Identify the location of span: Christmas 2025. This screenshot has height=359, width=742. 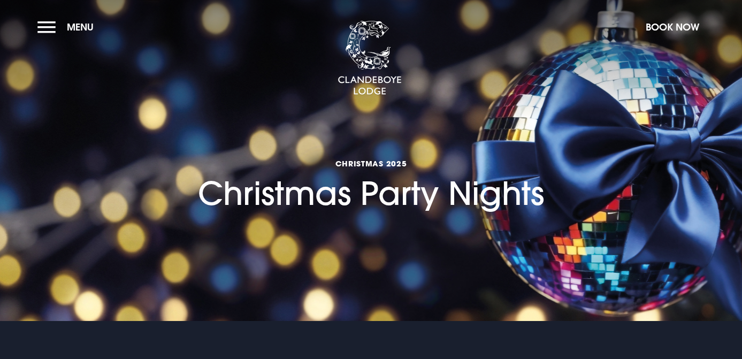
(371, 163).